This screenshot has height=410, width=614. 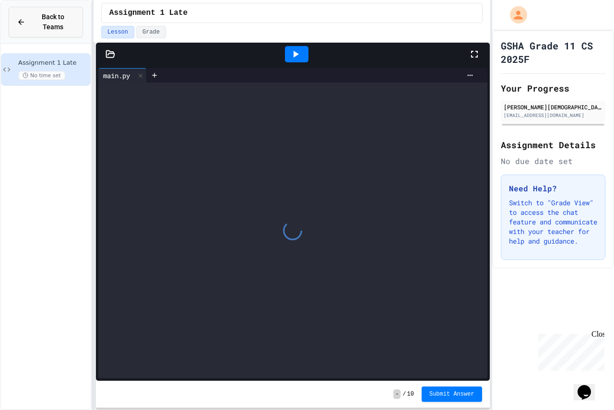 What do you see at coordinates (117, 32) in the screenshot?
I see `button: Lesson` at bounding box center [117, 32].